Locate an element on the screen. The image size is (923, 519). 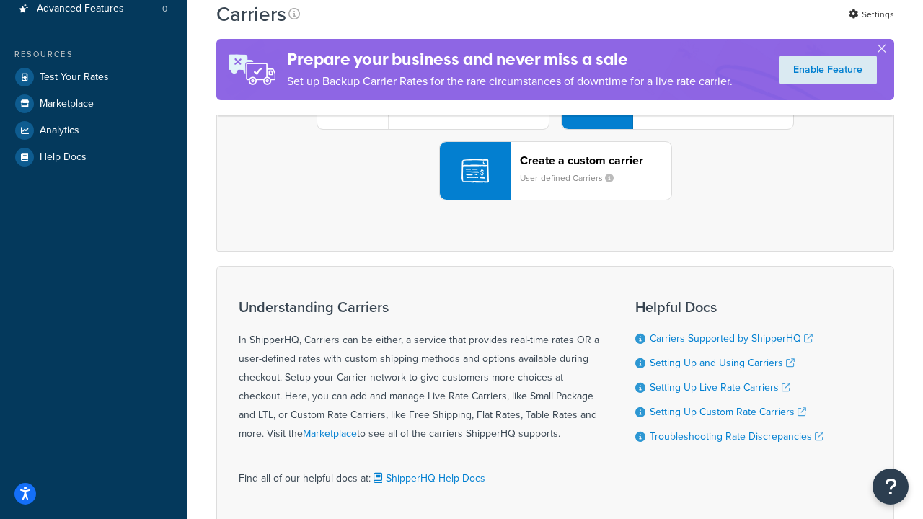
div: Find all of our helpful docs at: is located at coordinates (419, 473).